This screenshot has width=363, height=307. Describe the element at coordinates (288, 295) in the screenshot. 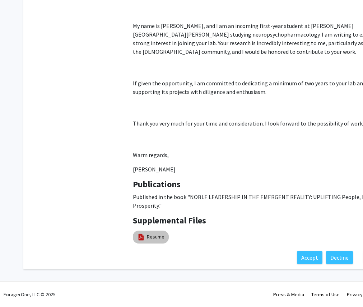

I see `a: Press & Media` at that location.